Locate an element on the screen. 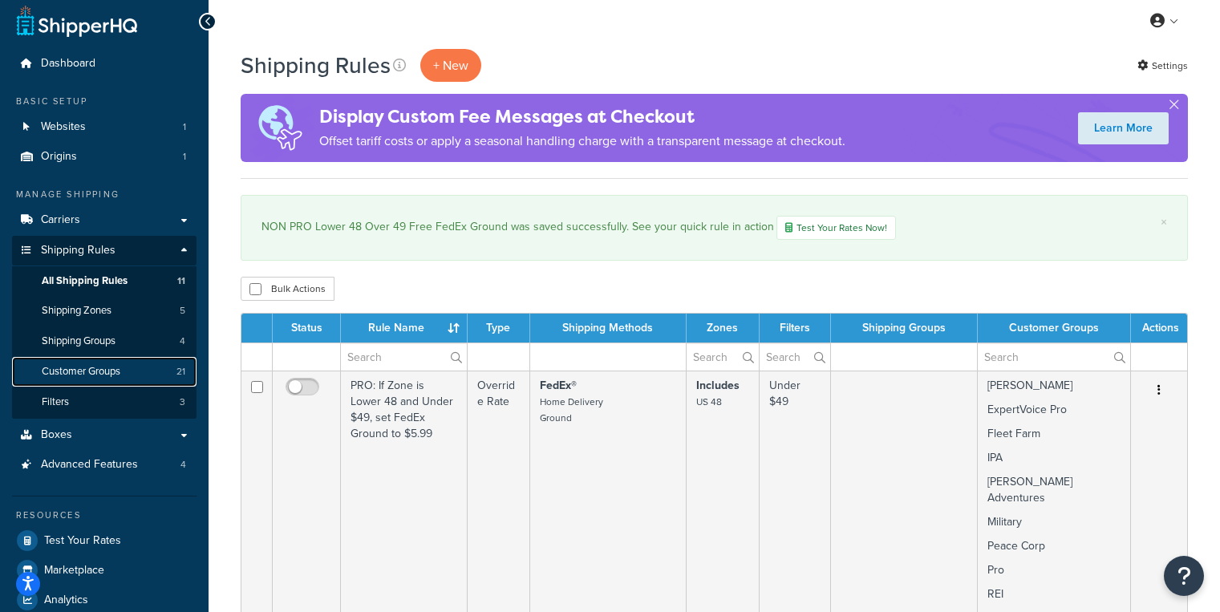 The height and width of the screenshot is (612, 1220). span: 5 is located at coordinates (182, 311).